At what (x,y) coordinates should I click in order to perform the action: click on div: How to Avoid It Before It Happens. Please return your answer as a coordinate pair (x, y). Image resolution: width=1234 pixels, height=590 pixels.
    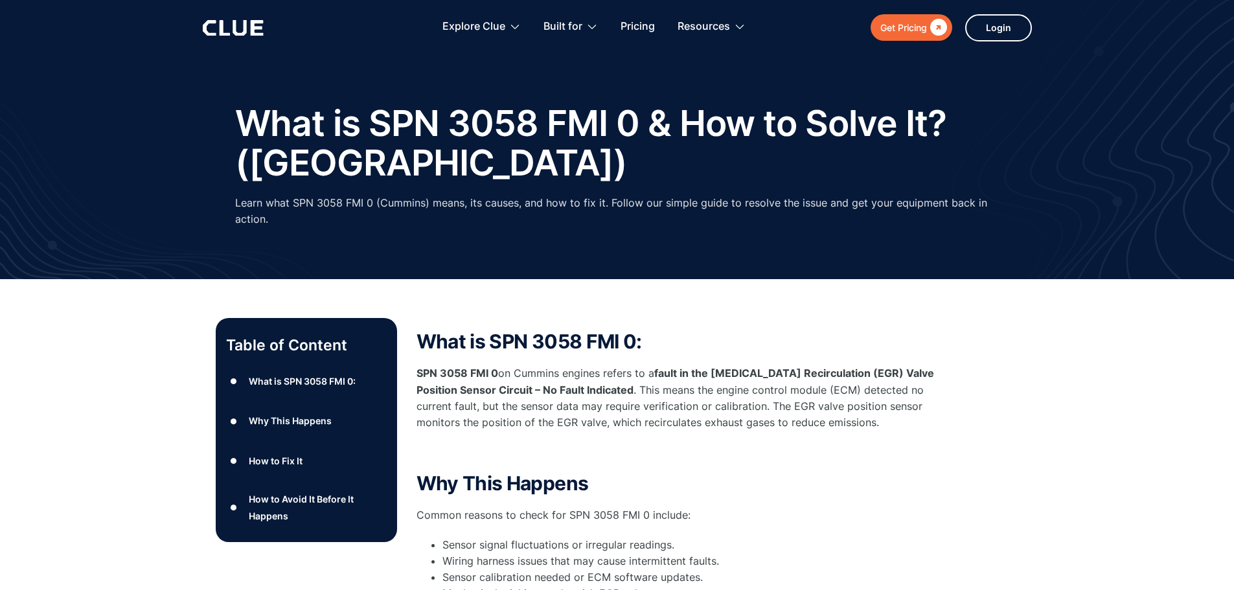
    Looking at the image, I should click on (317, 507).